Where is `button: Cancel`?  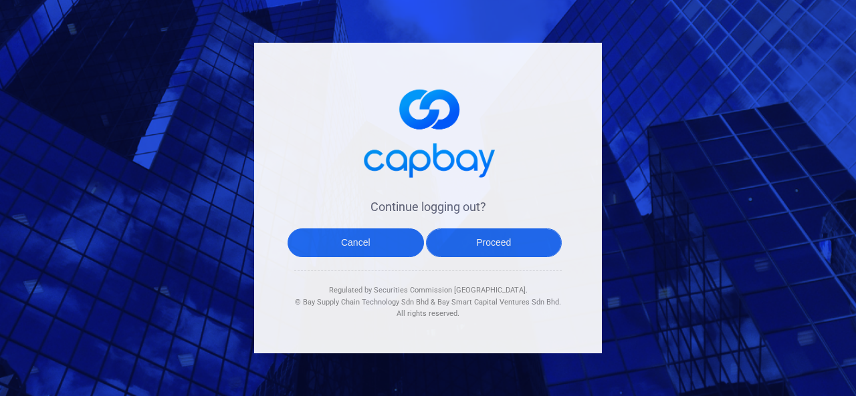
button: Cancel is located at coordinates (356, 243).